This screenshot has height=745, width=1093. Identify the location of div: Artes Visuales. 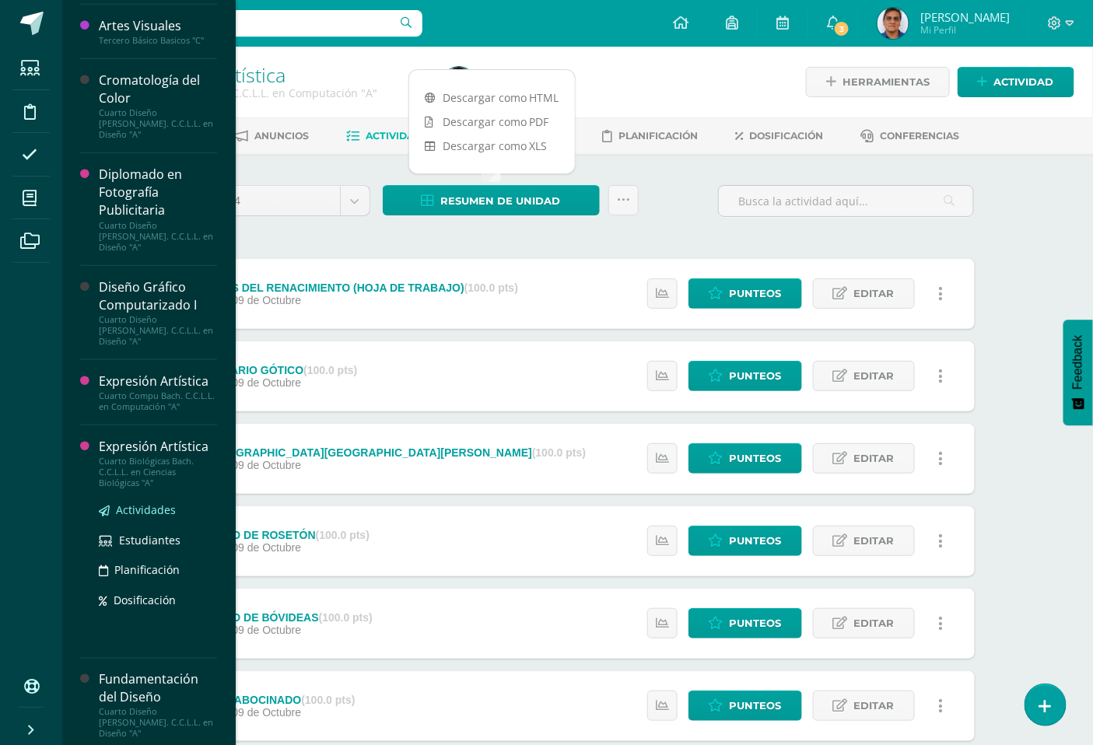
(158, 26).